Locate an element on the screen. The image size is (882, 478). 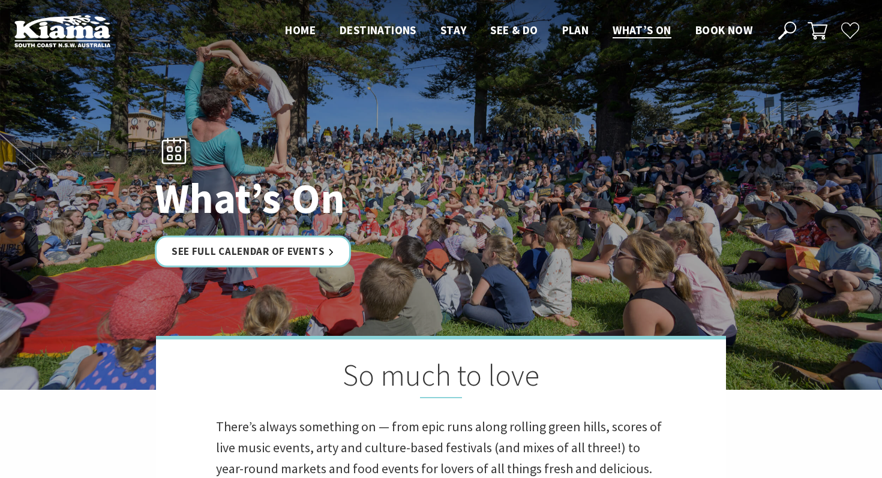
img: Kiama Logo is located at coordinates (62, 31).